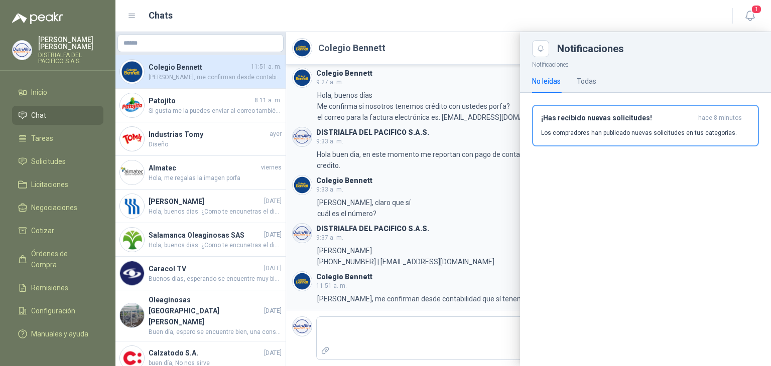 This screenshot has width=771, height=366. I want to click on div: Notificaciones, so click(658, 49).